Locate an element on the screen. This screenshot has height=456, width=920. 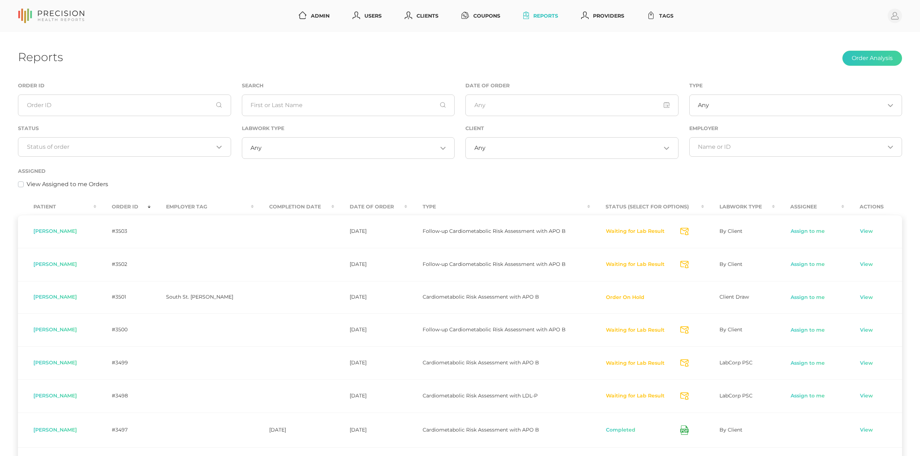
td: #3498 is located at coordinates (123, 396).